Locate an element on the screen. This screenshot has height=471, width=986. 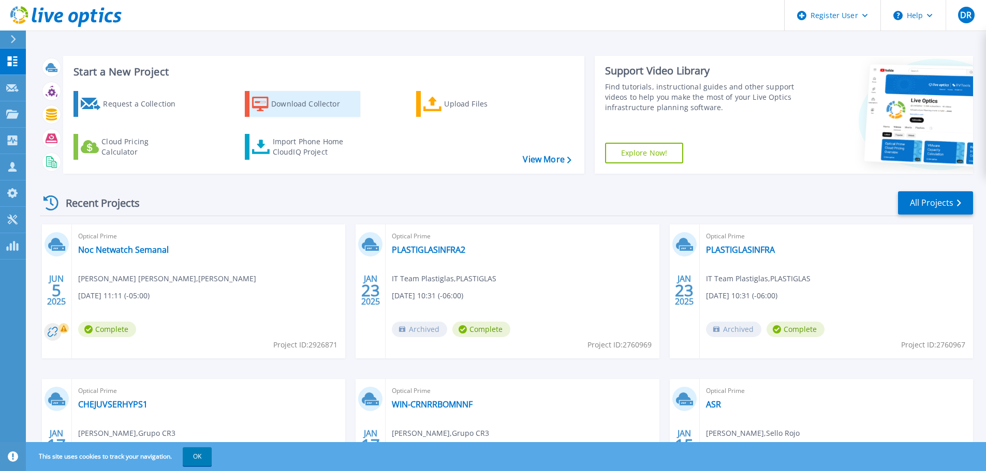
span: Project ID: 2760969 is located at coordinates (619, 345).